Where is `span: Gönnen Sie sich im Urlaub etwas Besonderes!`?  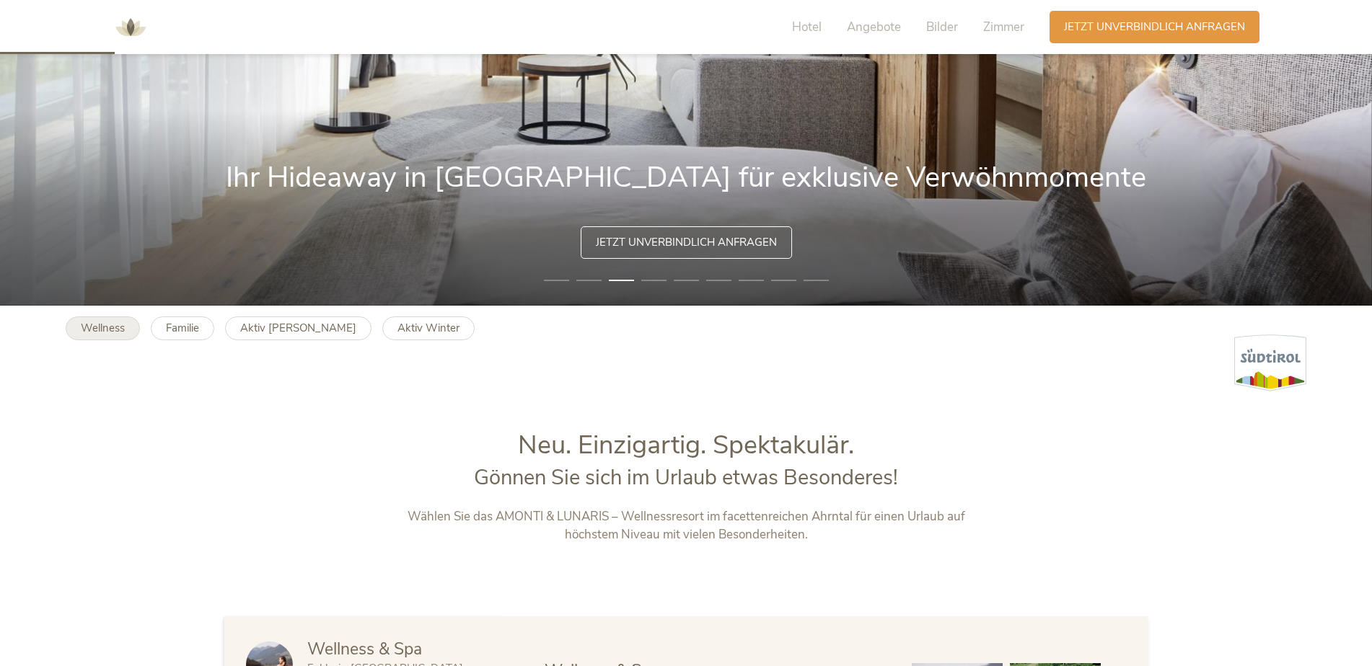 span: Gönnen Sie sich im Urlaub etwas Besonderes! is located at coordinates (686, 477).